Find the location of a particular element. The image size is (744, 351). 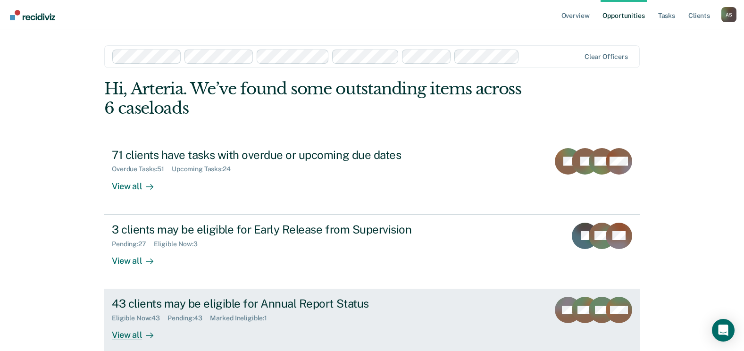

div: Pending : 27 is located at coordinates (133, 244).